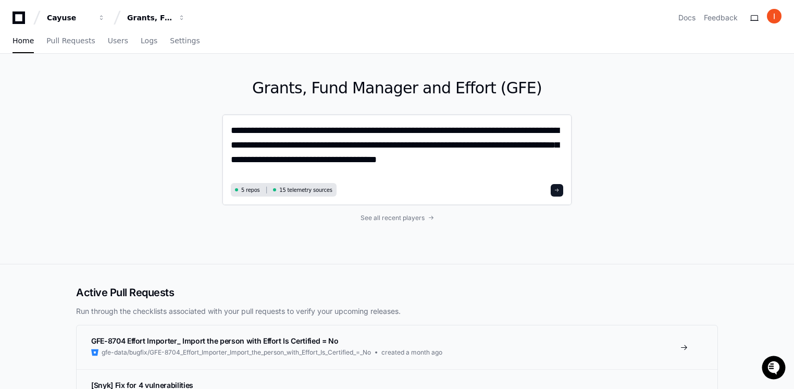  Describe the element at coordinates (305, 190) in the screenshot. I see `span: 15 telemetry sources` at that location.